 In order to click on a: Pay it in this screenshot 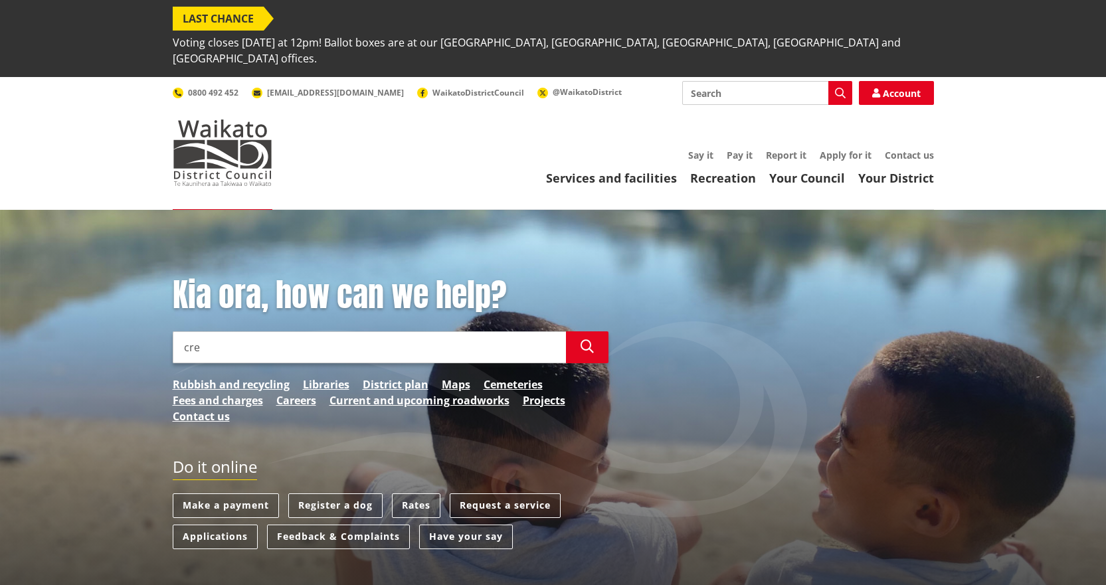, I will do `click(739, 155)`.